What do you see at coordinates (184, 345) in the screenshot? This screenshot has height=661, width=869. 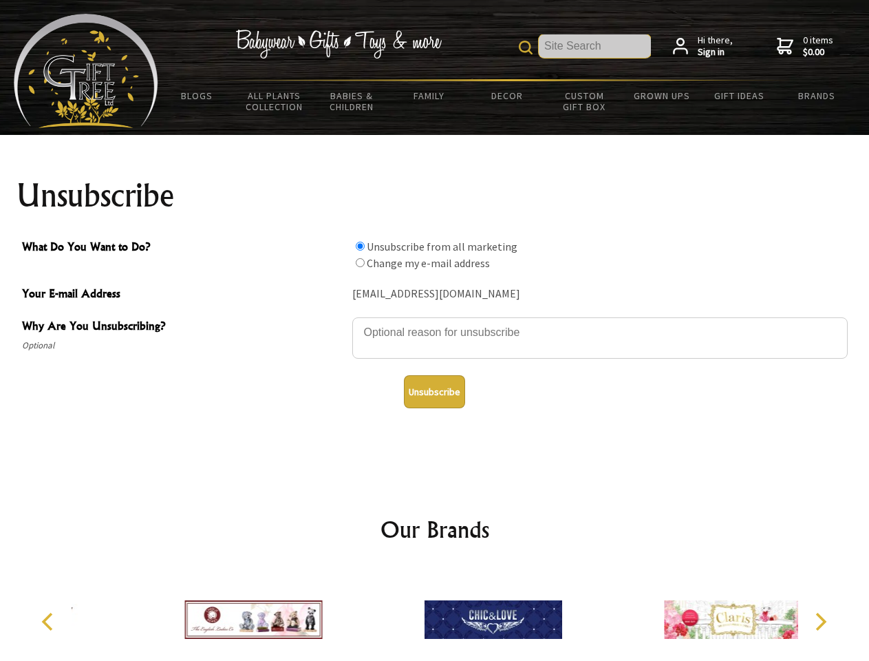 I see `span: Optional` at bounding box center [184, 345].